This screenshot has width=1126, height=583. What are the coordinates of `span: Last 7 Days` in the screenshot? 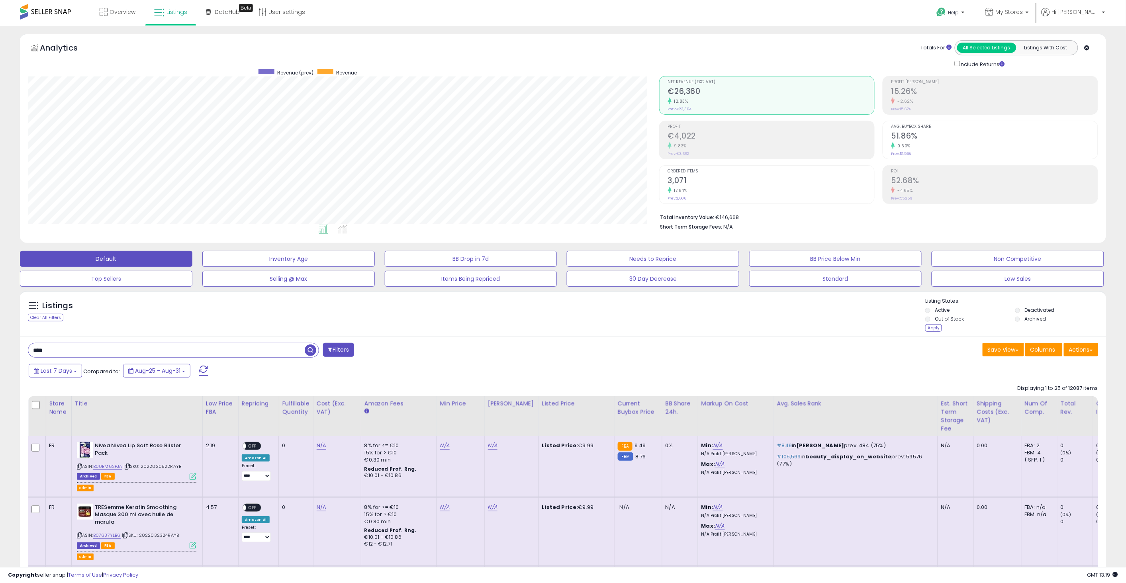 It's located at (56, 371).